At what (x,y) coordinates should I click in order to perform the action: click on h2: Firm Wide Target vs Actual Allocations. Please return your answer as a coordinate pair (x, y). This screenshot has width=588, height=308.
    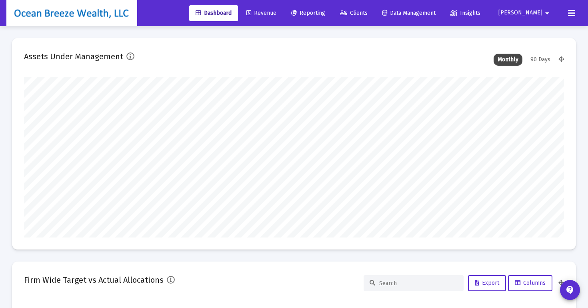
    Looking at the image, I should click on (94, 280).